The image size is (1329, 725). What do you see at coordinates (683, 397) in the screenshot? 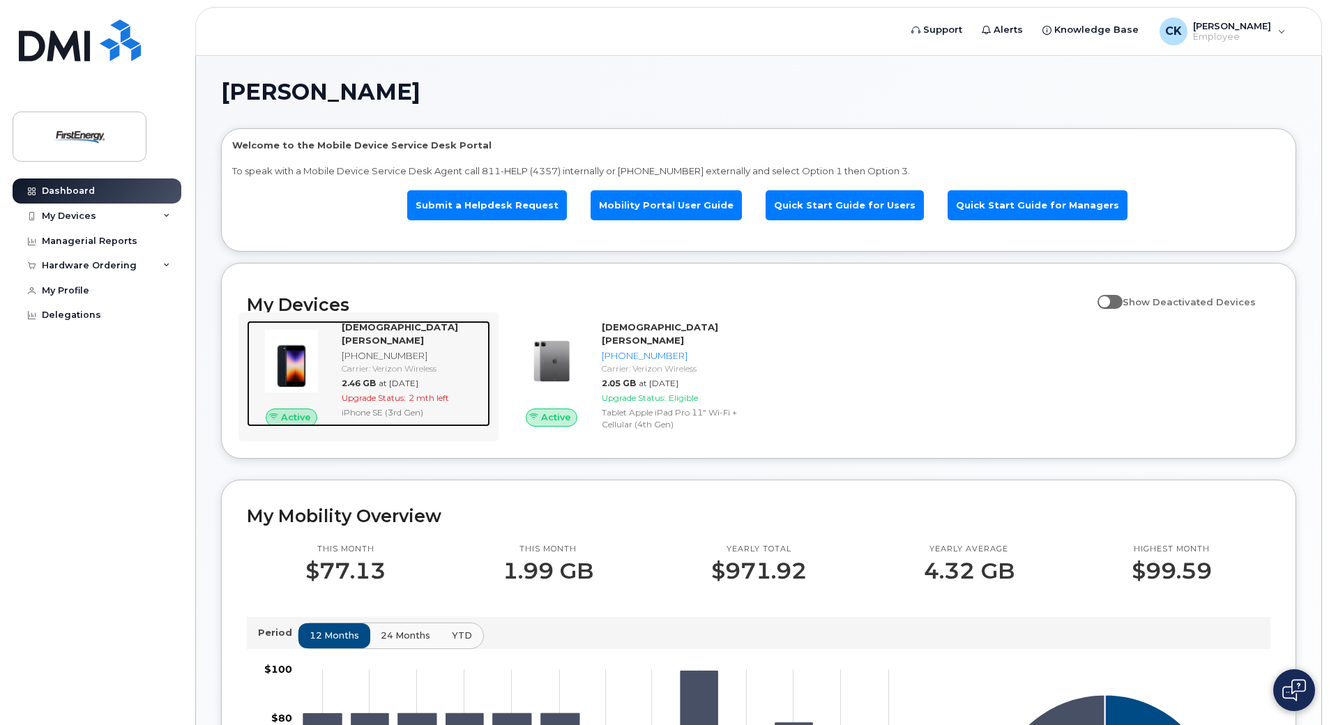
I see `span: Eligible` at bounding box center [683, 397].